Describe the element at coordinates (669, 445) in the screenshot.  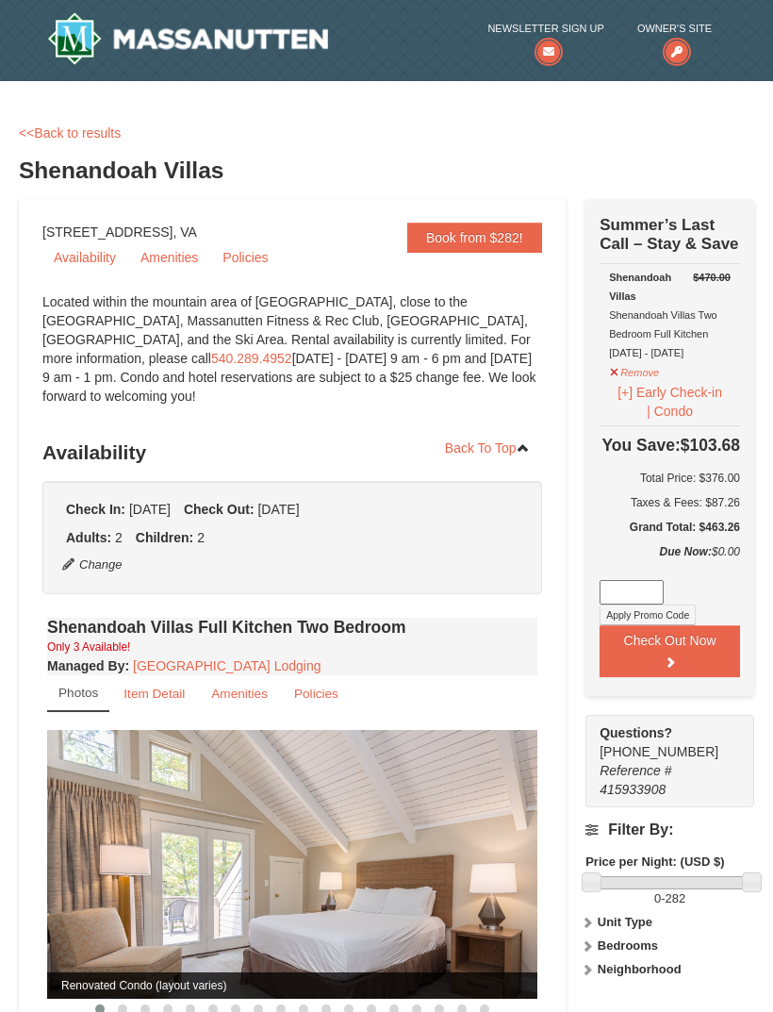
I see `h4: $103.68` at that location.